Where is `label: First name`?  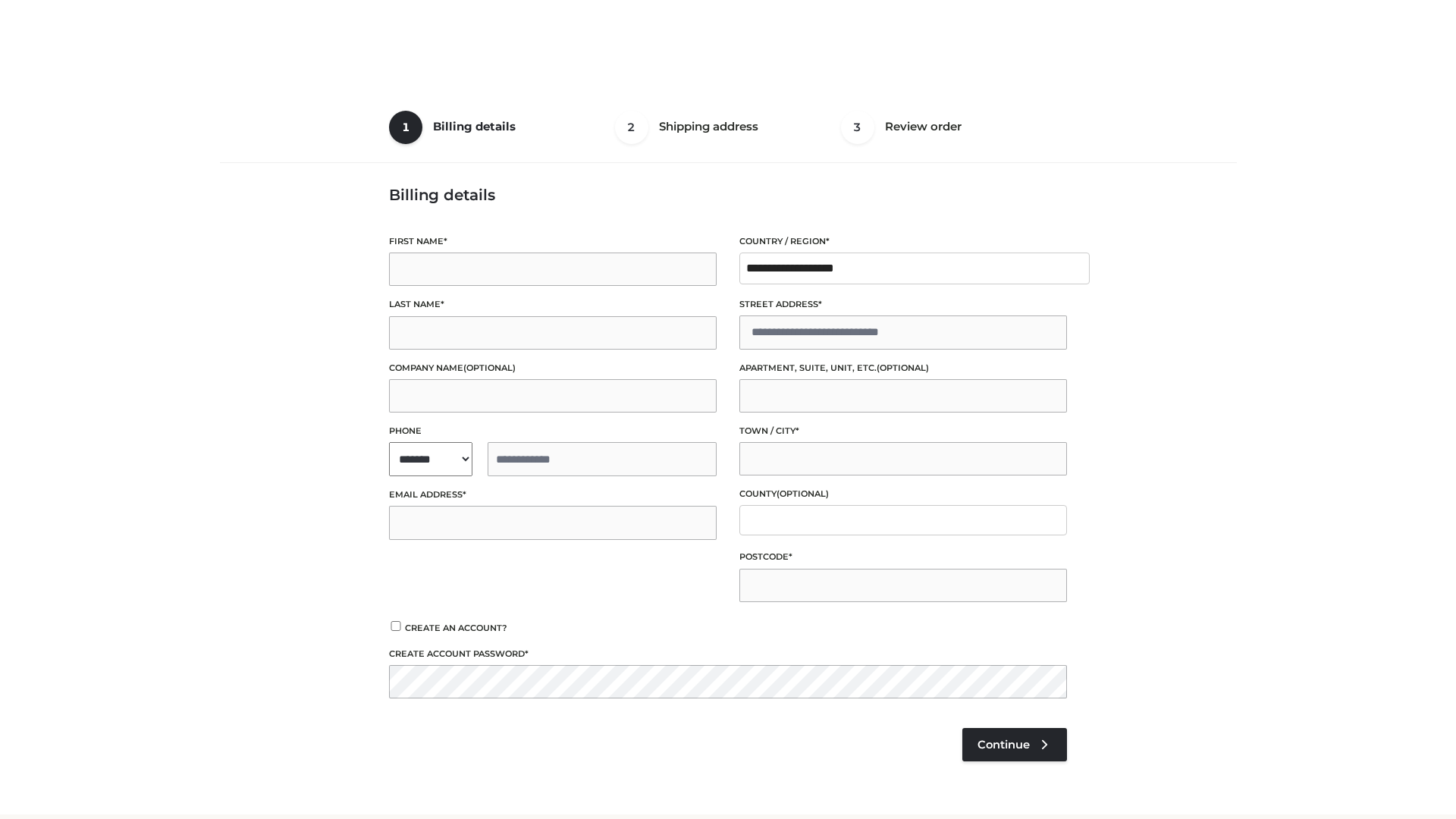 label: First name is located at coordinates (553, 241).